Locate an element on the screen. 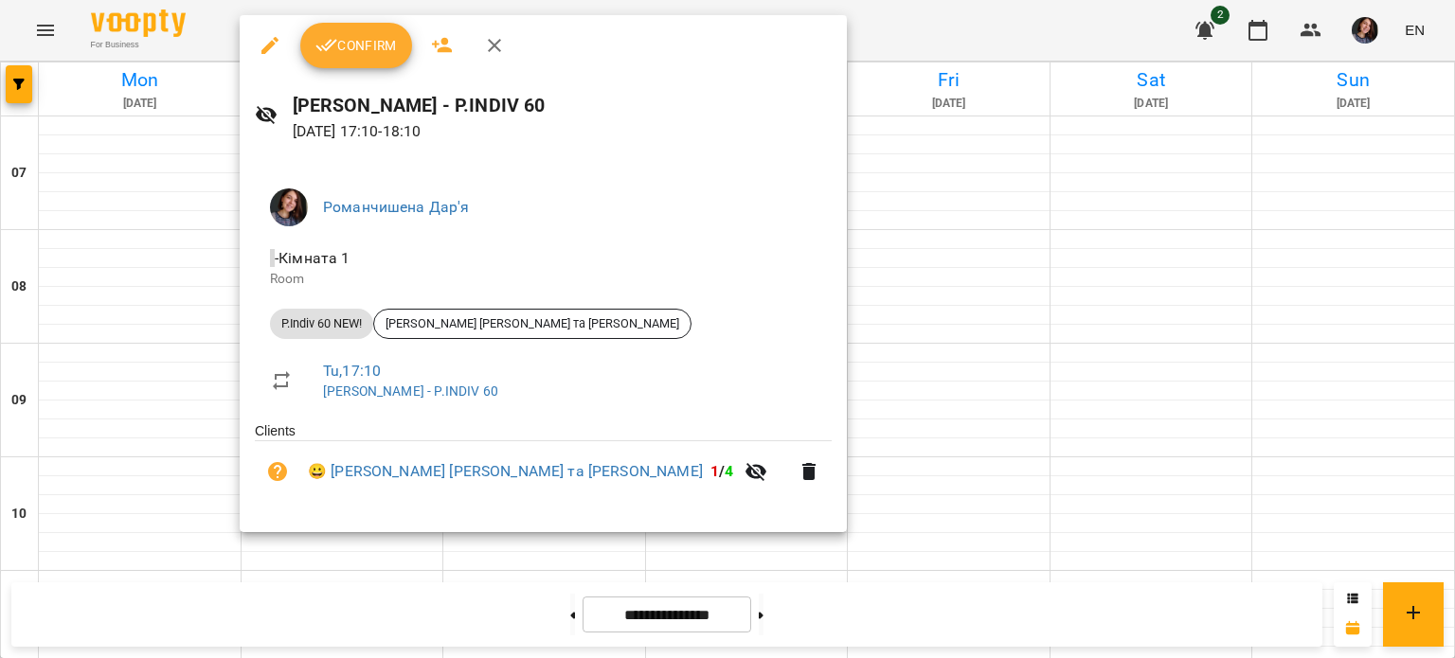  span: 1 is located at coordinates (714, 471).